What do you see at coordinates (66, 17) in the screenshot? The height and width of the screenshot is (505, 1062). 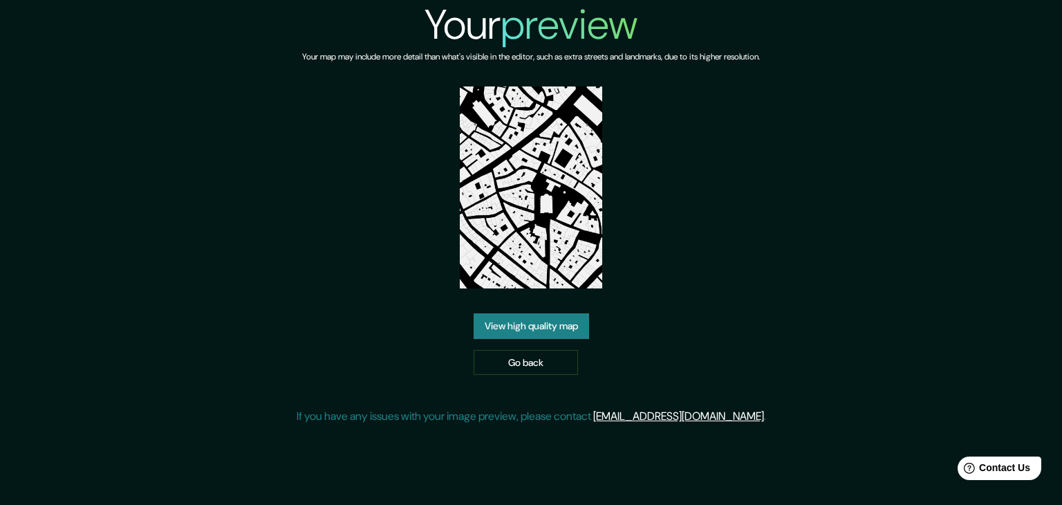 I see `span: Contact Us` at bounding box center [66, 17].